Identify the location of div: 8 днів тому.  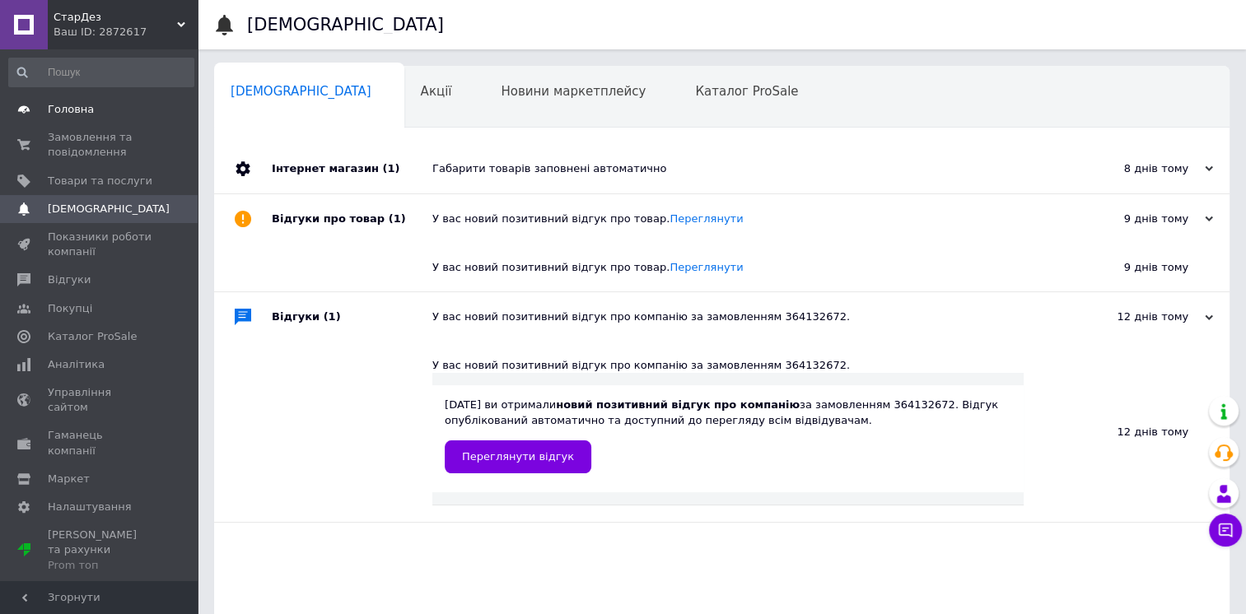
(1131, 169).